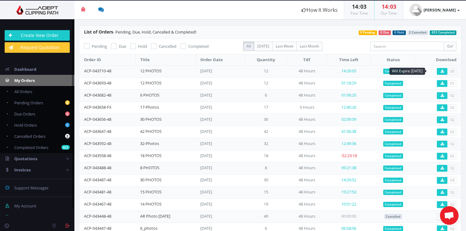  What do you see at coordinates (149, 228) in the screenshot?
I see `a: 6_photos` at bounding box center [149, 228].